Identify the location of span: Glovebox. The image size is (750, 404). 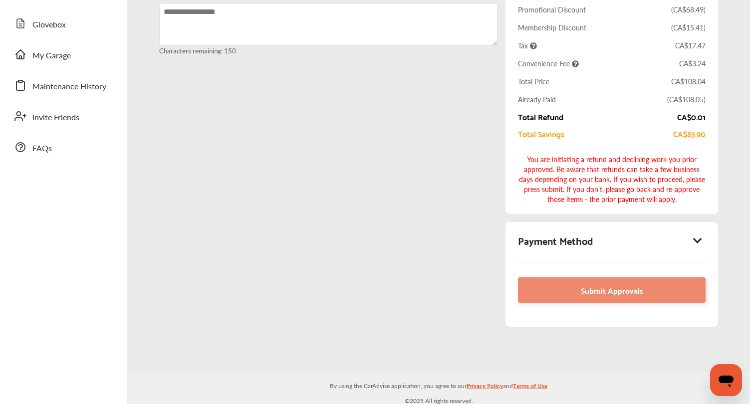
(49, 25).